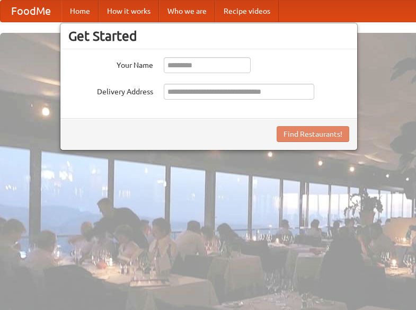  Describe the element at coordinates (209, 36) in the screenshot. I see `h3: Get Started` at that location.